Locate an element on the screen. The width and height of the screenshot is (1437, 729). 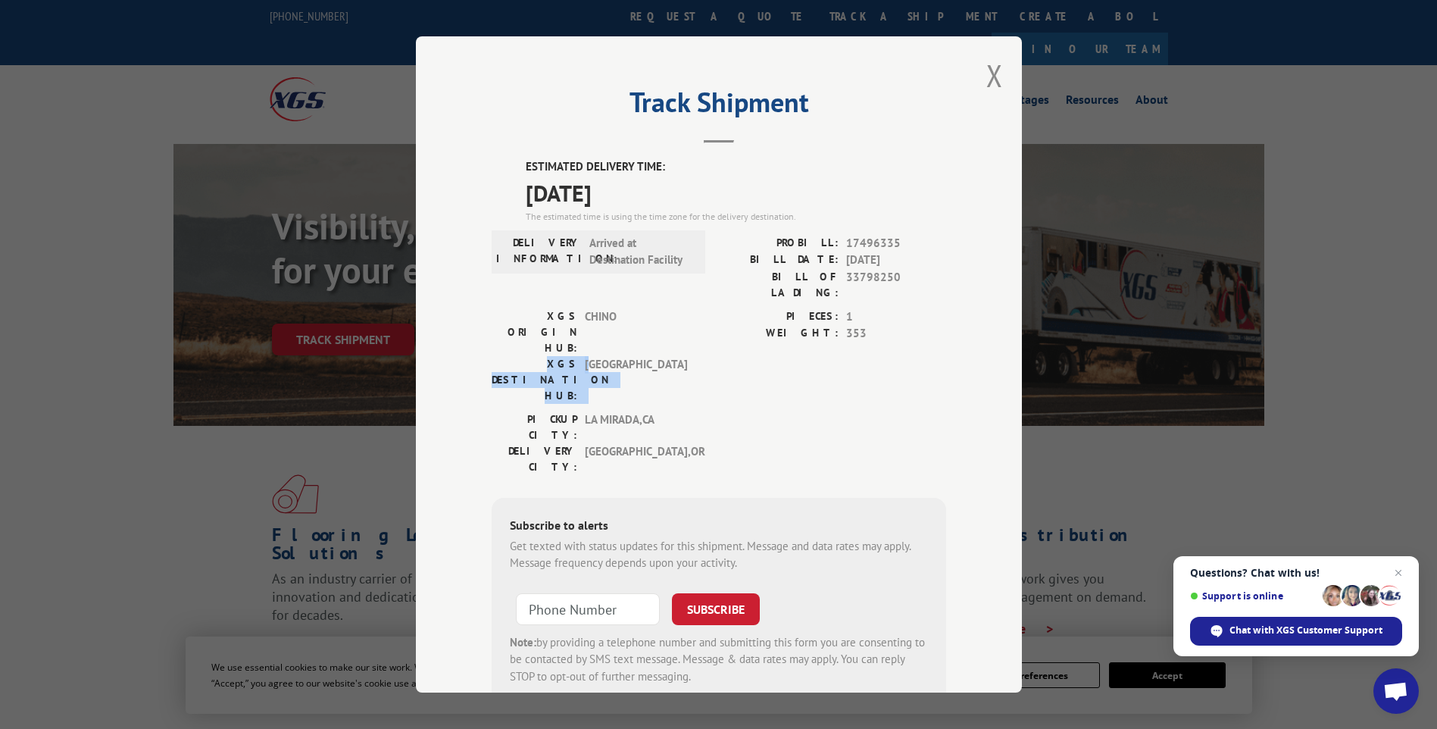
span: LA MIRADA , CA is located at coordinates (635, 427).